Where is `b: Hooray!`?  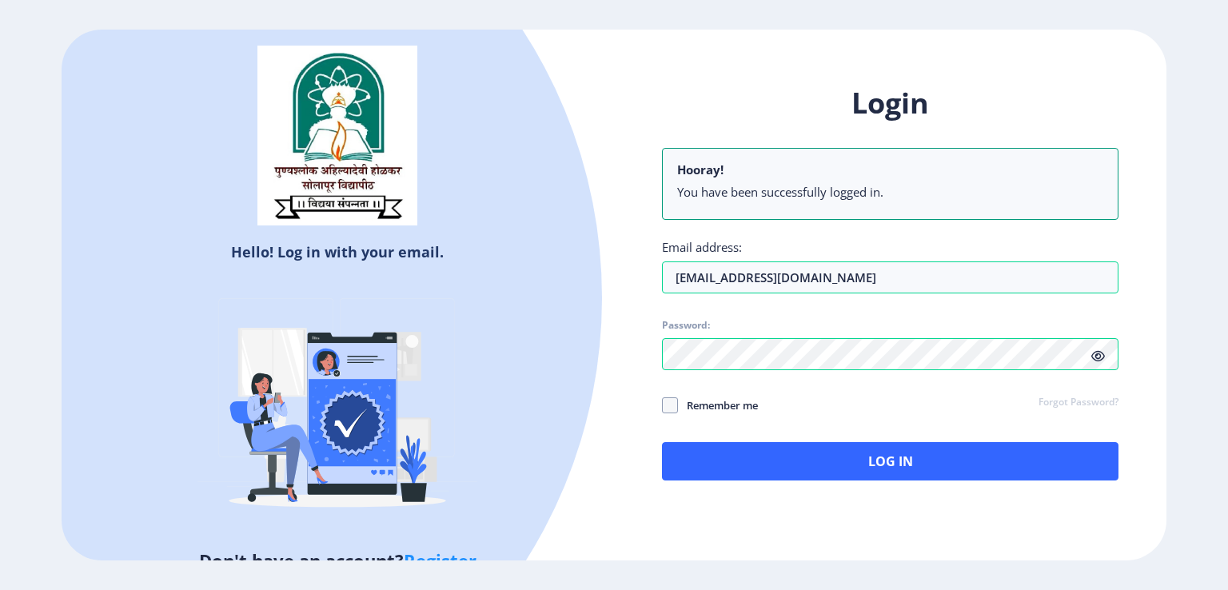 b: Hooray! is located at coordinates (700, 169).